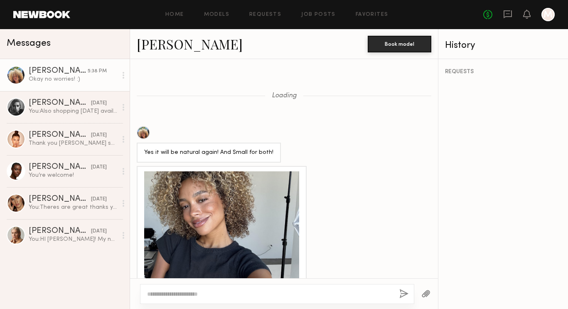  Describe the element at coordinates (73, 175) in the screenshot. I see `div: You’re welcome!` at that location.